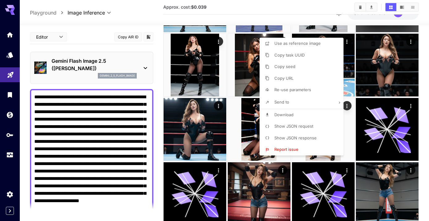 This screenshot has width=429, height=221. What do you see at coordinates (284, 115) in the screenshot?
I see `span: Download` at bounding box center [284, 115].